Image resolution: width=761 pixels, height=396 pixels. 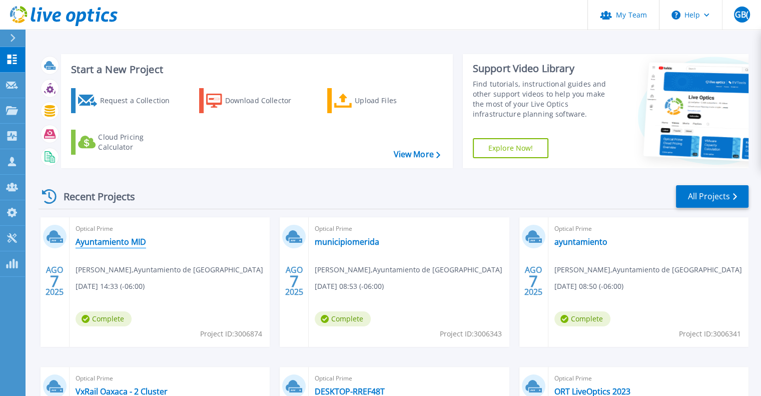 What do you see at coordinates (395, 101) in the screenshot?
I see `div: Upload Files` at bounding box center [395, 101].